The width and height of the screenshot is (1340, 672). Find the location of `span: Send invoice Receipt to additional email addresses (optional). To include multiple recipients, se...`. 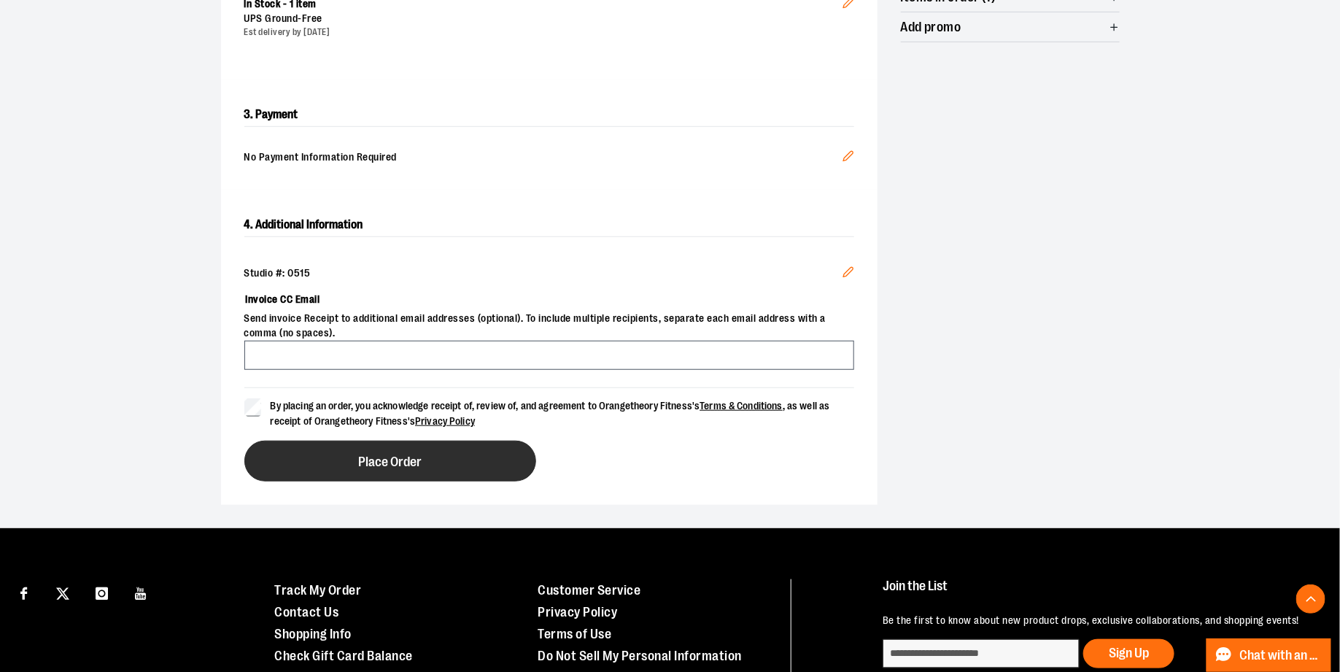

span: Send invoice Receipt to additional email addresses (optional). To include multiple recipients, se... is located at coordinates (549, 326).